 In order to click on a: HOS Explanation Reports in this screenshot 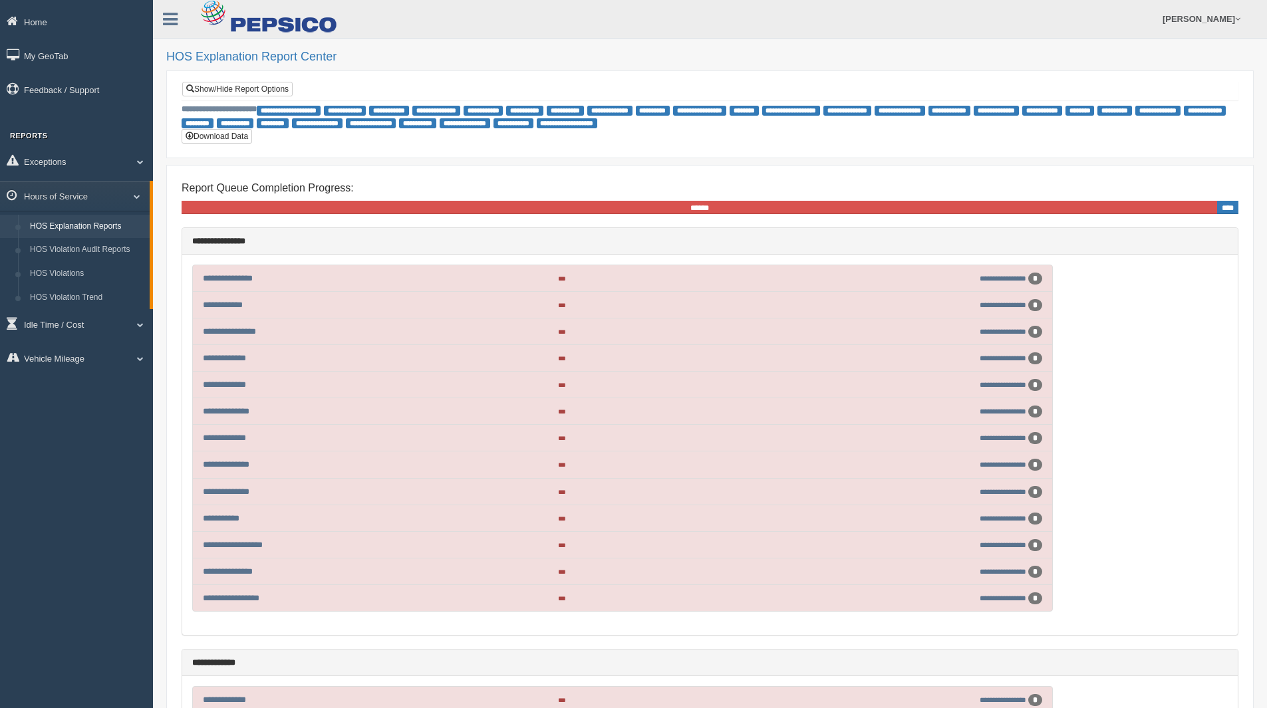, I will do `click(86, 227)`.